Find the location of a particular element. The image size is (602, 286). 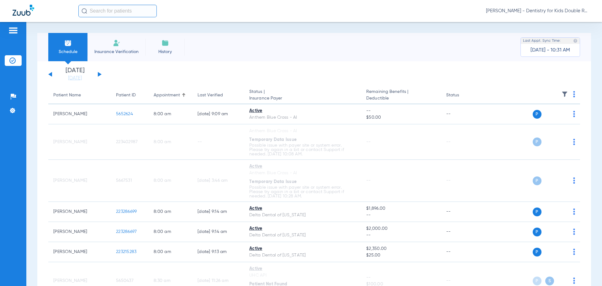

div: Chat Widget is located at coordinates (587, 271).